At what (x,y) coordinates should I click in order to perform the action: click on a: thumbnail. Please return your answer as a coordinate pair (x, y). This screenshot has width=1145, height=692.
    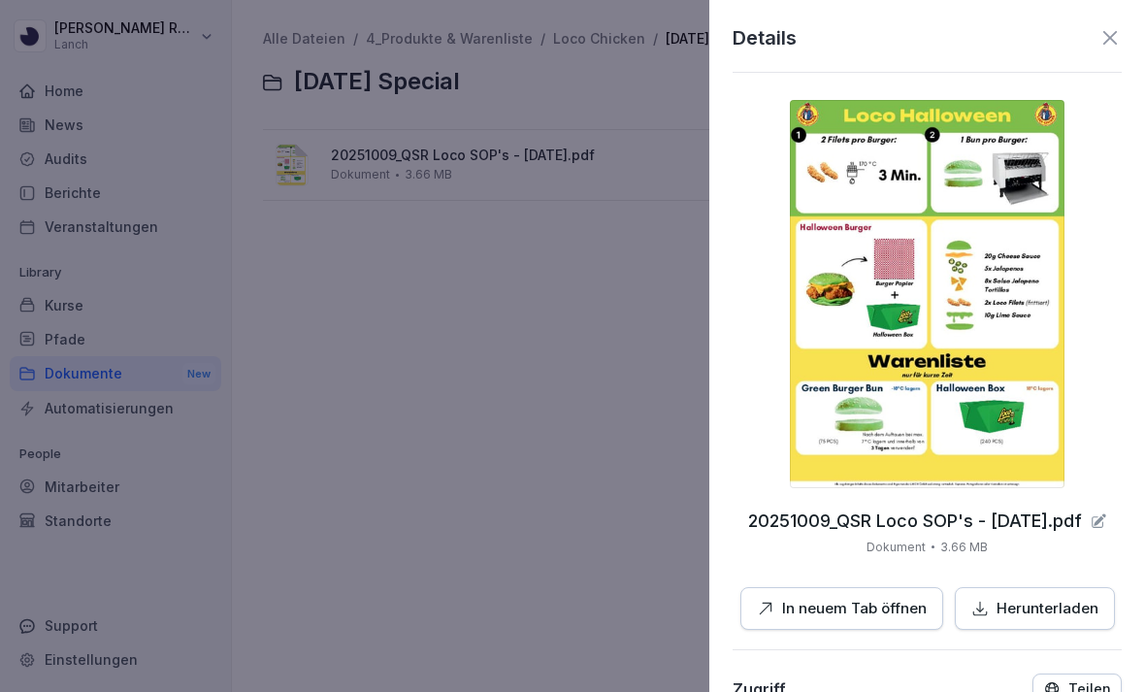
    Looking at the image, I should click on (926, 294).